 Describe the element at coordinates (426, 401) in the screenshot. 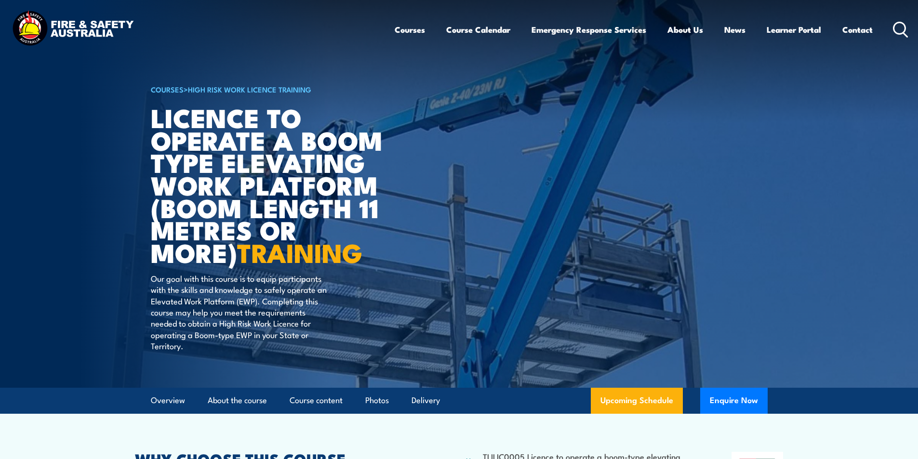

I see `a: Delivery` at that location.